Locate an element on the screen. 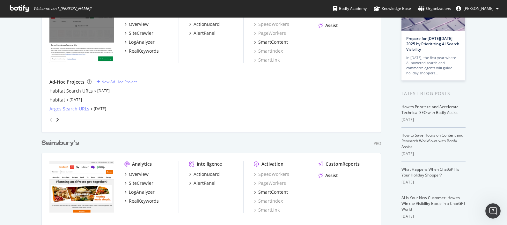 Image resolution: width=507 pixels, height=225 pixels. div: Pro is located at coordinates (377, 143).